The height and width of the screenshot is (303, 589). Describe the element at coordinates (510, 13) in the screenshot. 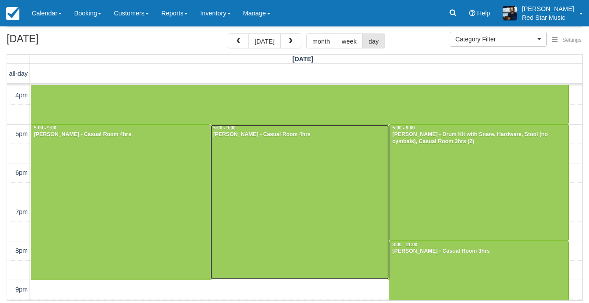

I see `img: A1` at that location.